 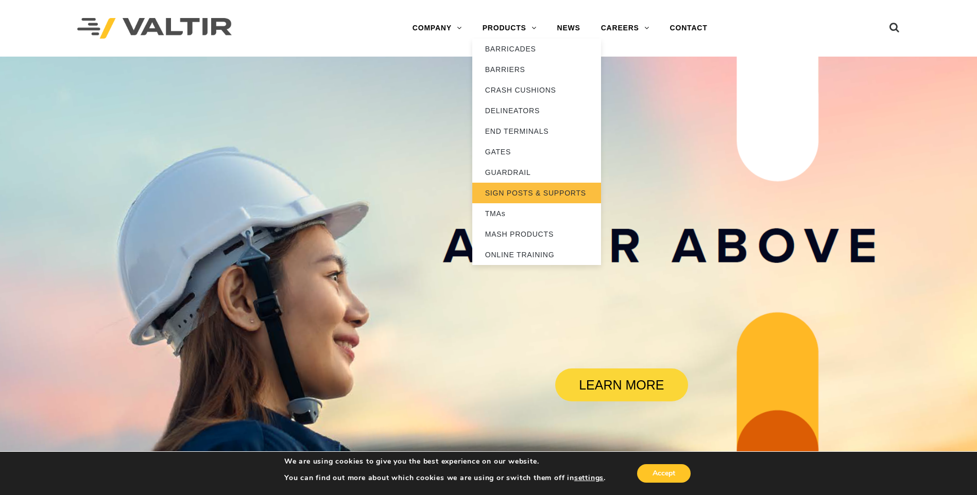 I want to click on a: END TERMINALS, so click(x=537, y=131).